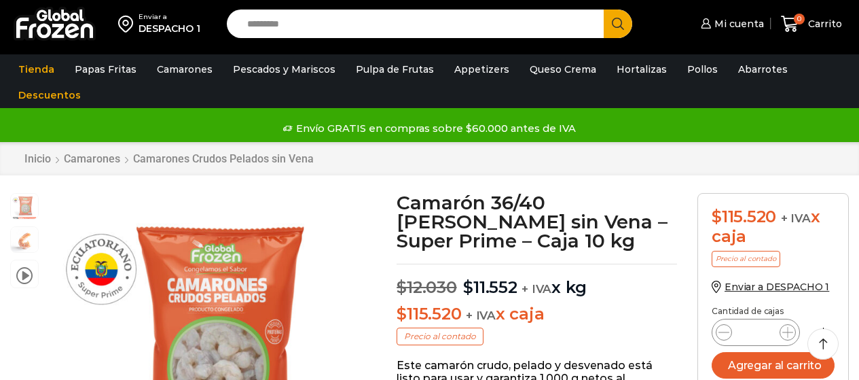 Image resolution: width=859 pixels, height=380 pixels. I want to click on span: Enviar a DESPACHO 1, so click(777, 287).